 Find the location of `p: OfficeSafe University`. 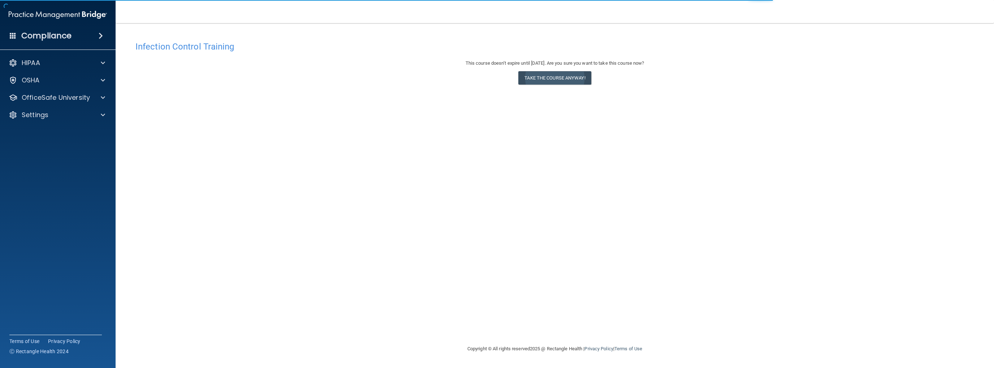

p: OfficeSafe University is located at coordinates (56, 98).